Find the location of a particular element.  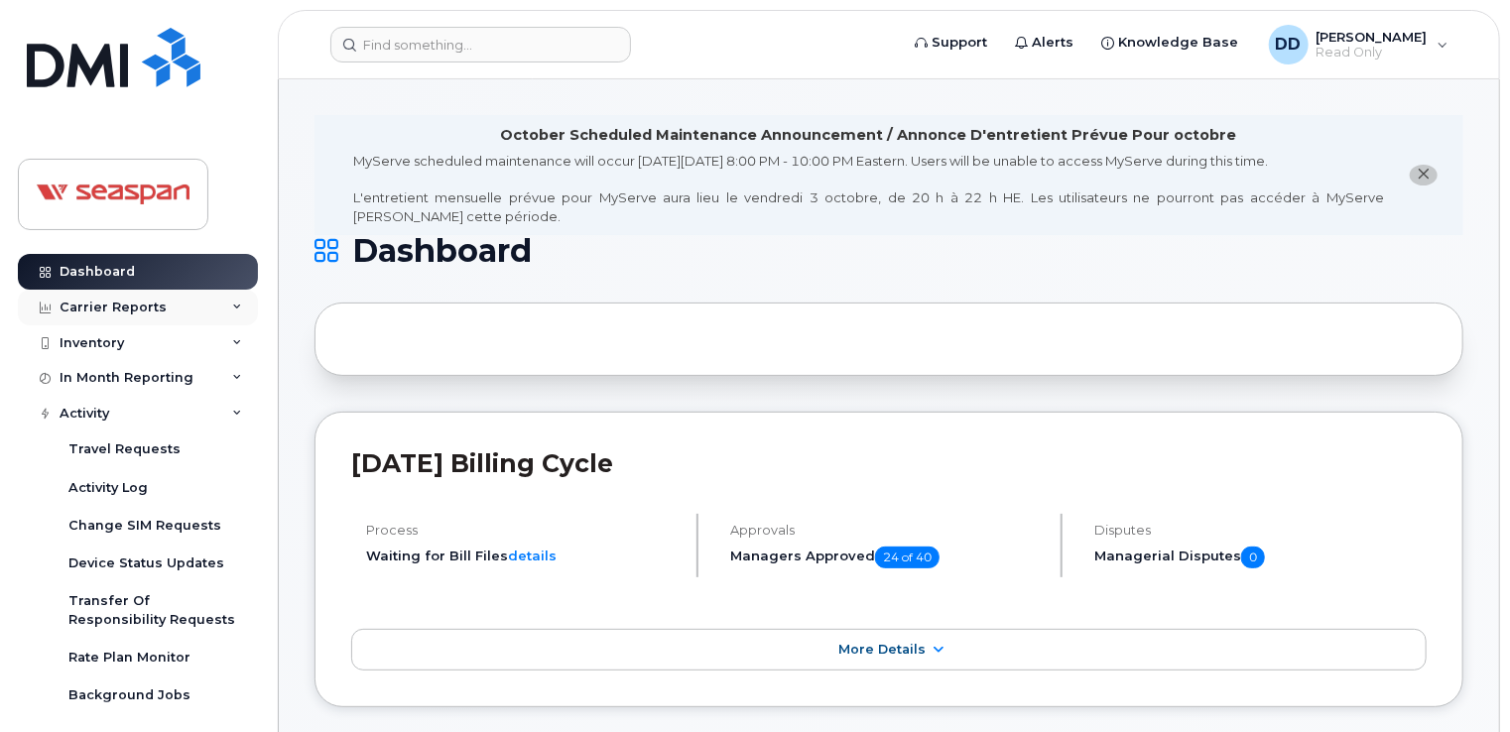

button: close notification is located at coordinates (1424, 175).